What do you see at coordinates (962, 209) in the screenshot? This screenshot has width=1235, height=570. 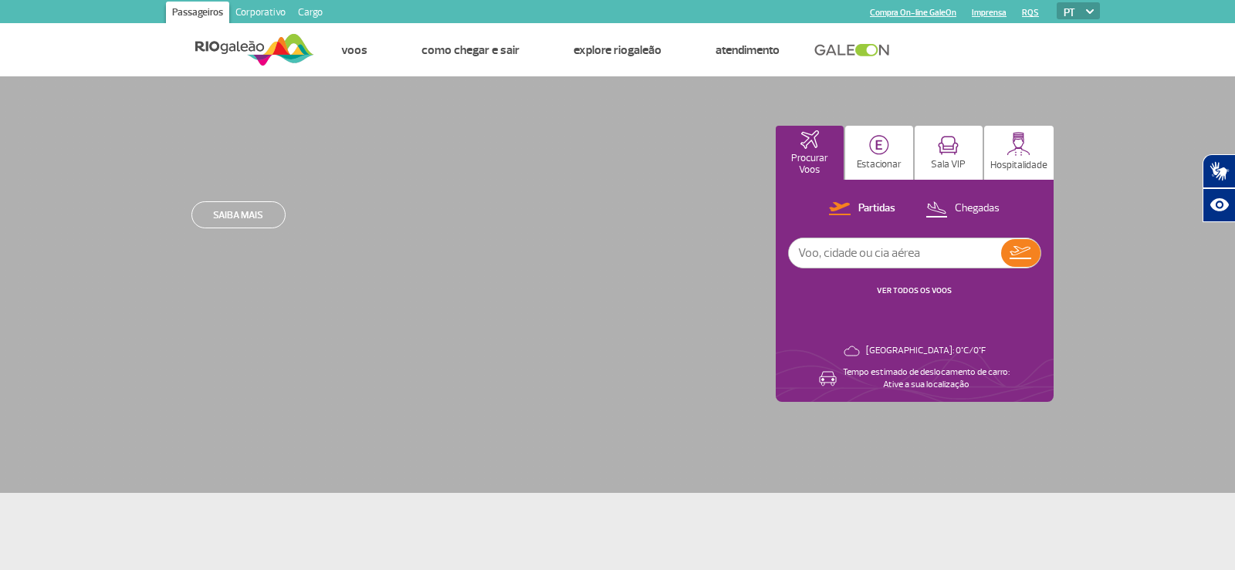 I see `button: Chegadas` at bounding box center [962, 209].